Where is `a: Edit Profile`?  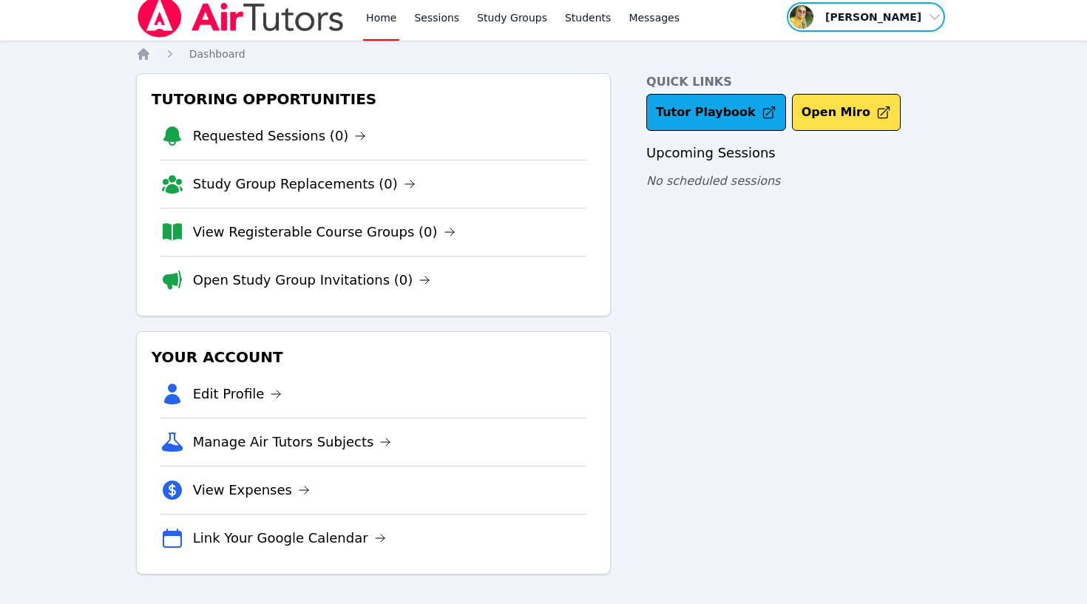 a: Edit Profile is located at coordinates (237, 394).